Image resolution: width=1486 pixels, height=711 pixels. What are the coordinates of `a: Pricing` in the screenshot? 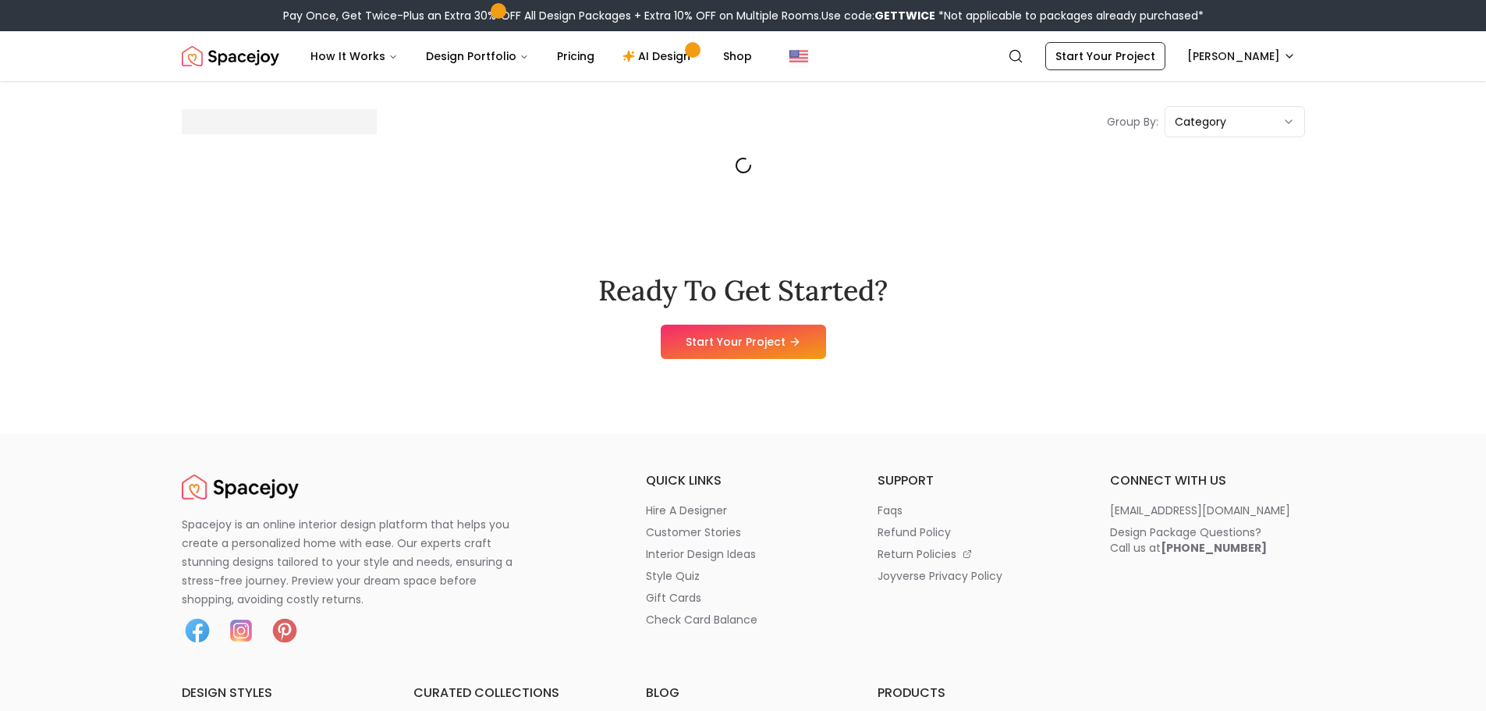 It's located at (576, 56).